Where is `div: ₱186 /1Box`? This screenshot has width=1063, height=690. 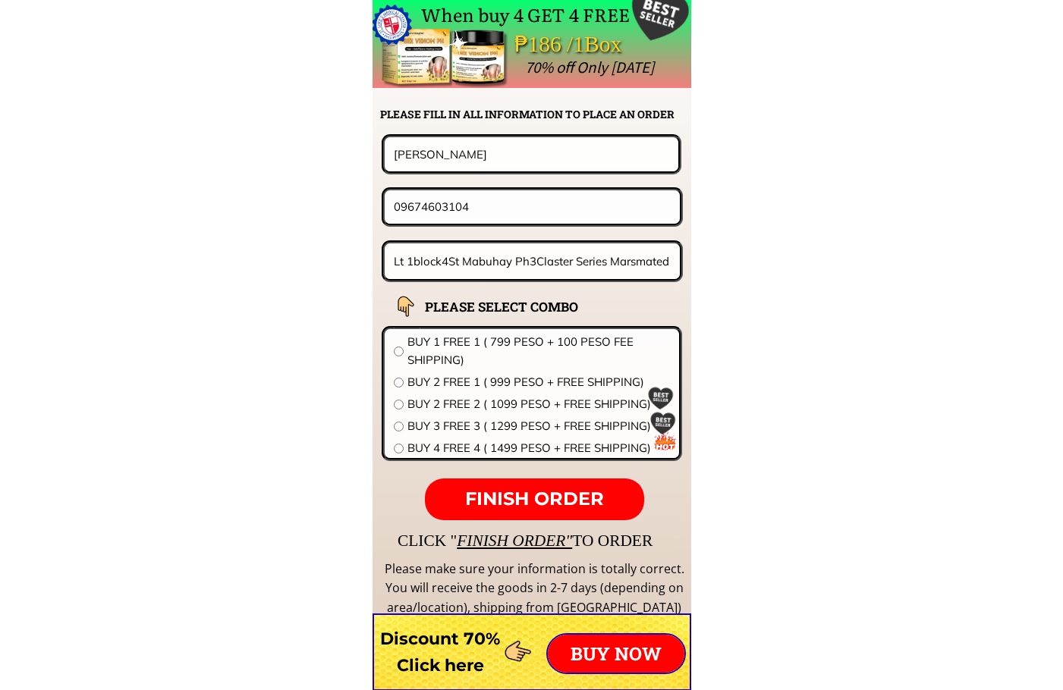 div: ₱186 /1Box is located at coordinates (589, 44).